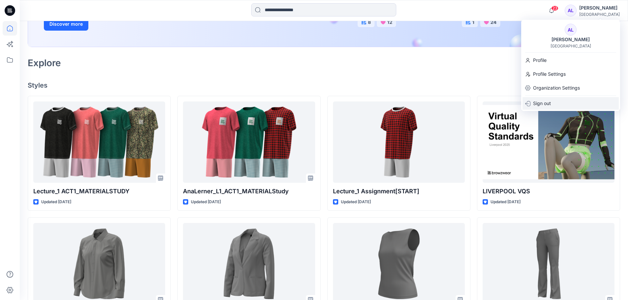 The height and width of the screenshot is (300, 628). What do you see at coordinates (324, 85) in the screenshot?
I see `h4: Styles` at bounding box center [324, 85].